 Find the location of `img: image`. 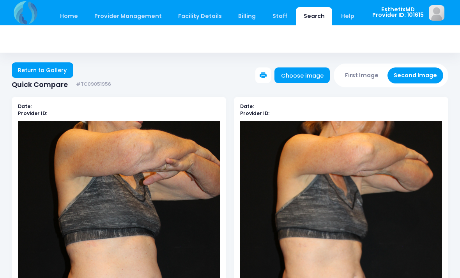

img: image is located at coordinates (436, 13).